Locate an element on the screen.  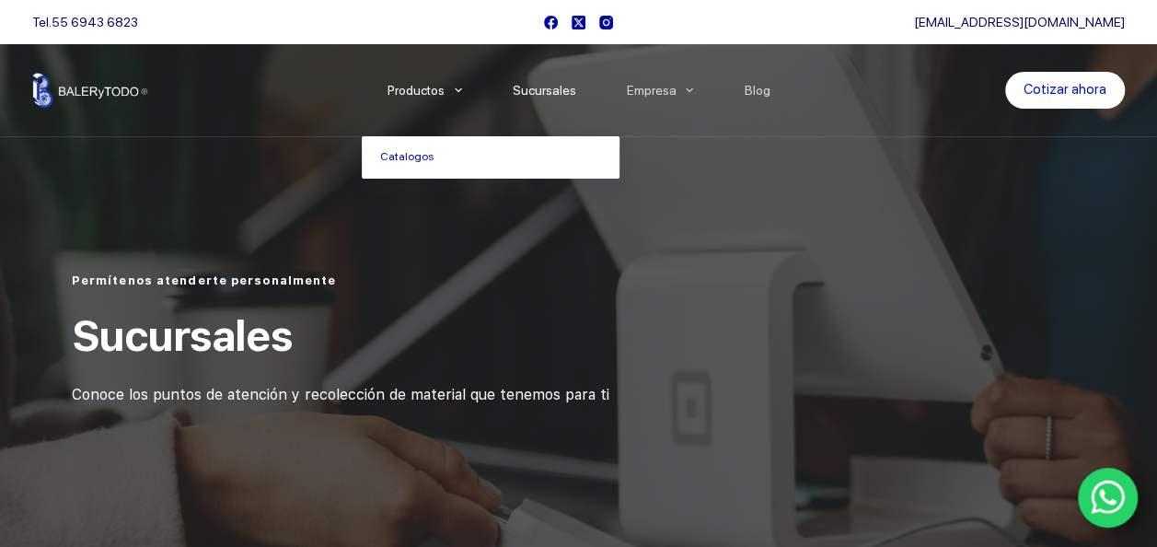
nav: Menu Principal is located at coordinates (578, 90).